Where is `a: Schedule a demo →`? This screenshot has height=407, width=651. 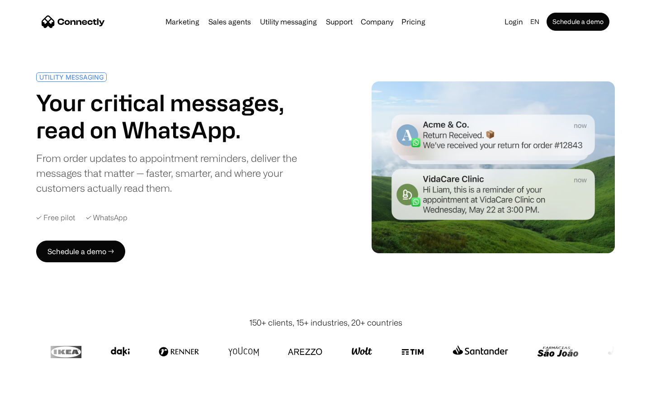
a: Schedule a demo → is located at coordinates (80, 251).